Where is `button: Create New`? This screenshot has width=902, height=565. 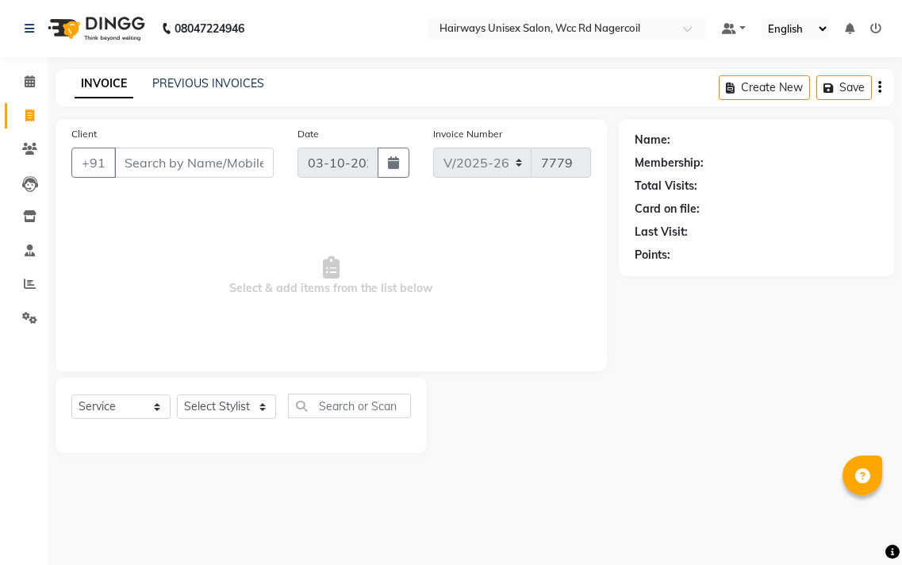 button: Create New is located at coordinates (764, 87).